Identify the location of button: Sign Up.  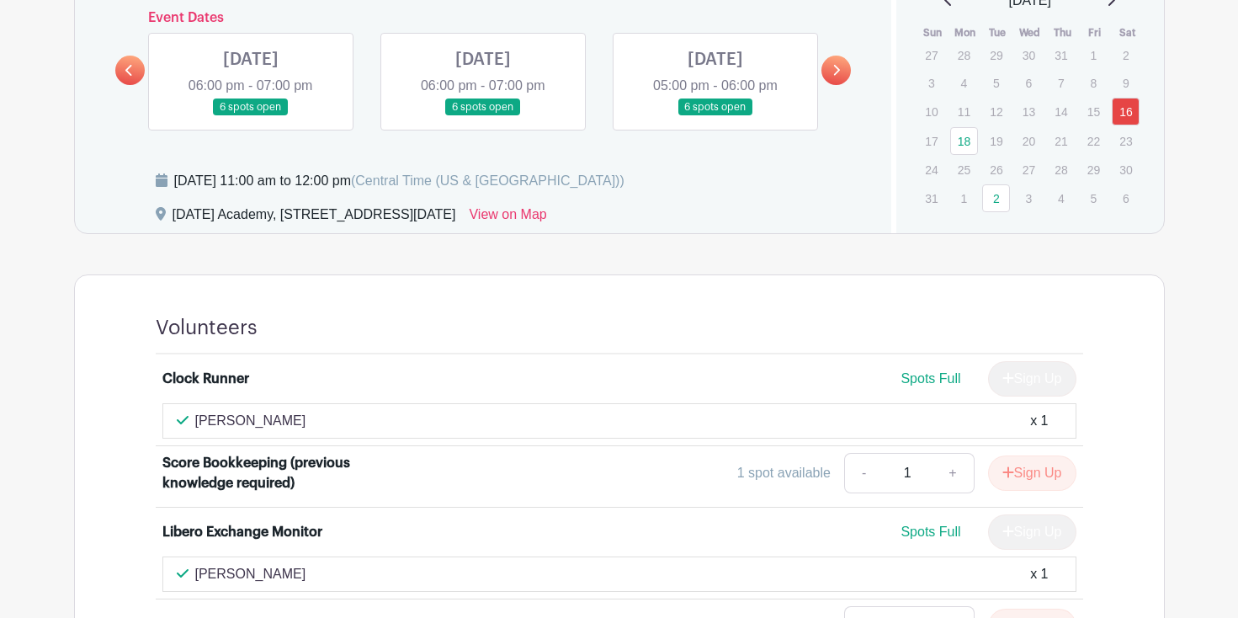
(1032, 473).